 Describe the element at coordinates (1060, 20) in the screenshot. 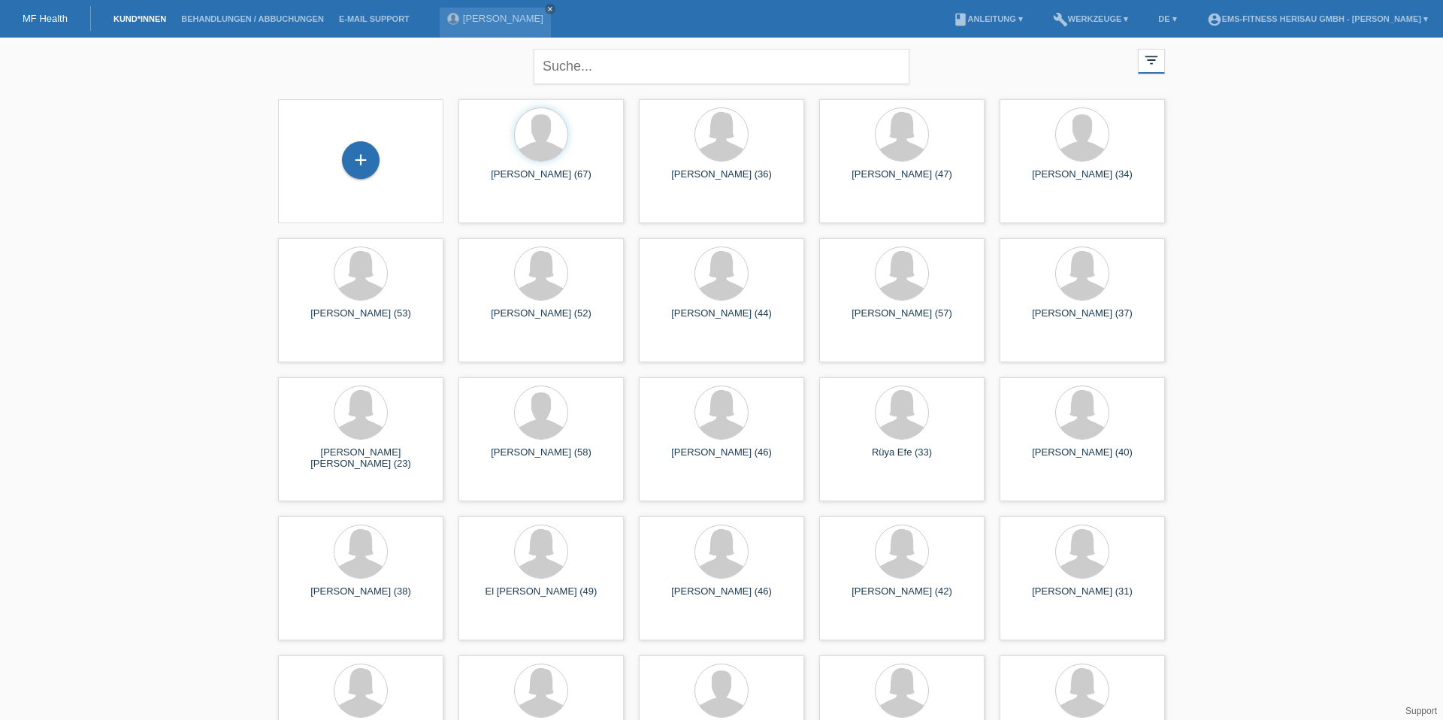

I see `i: build` at that location.